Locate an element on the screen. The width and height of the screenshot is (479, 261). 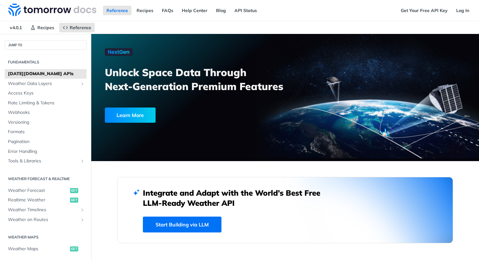
button: Show subpages for Weather Timelines is located at coordinates (82, 210).